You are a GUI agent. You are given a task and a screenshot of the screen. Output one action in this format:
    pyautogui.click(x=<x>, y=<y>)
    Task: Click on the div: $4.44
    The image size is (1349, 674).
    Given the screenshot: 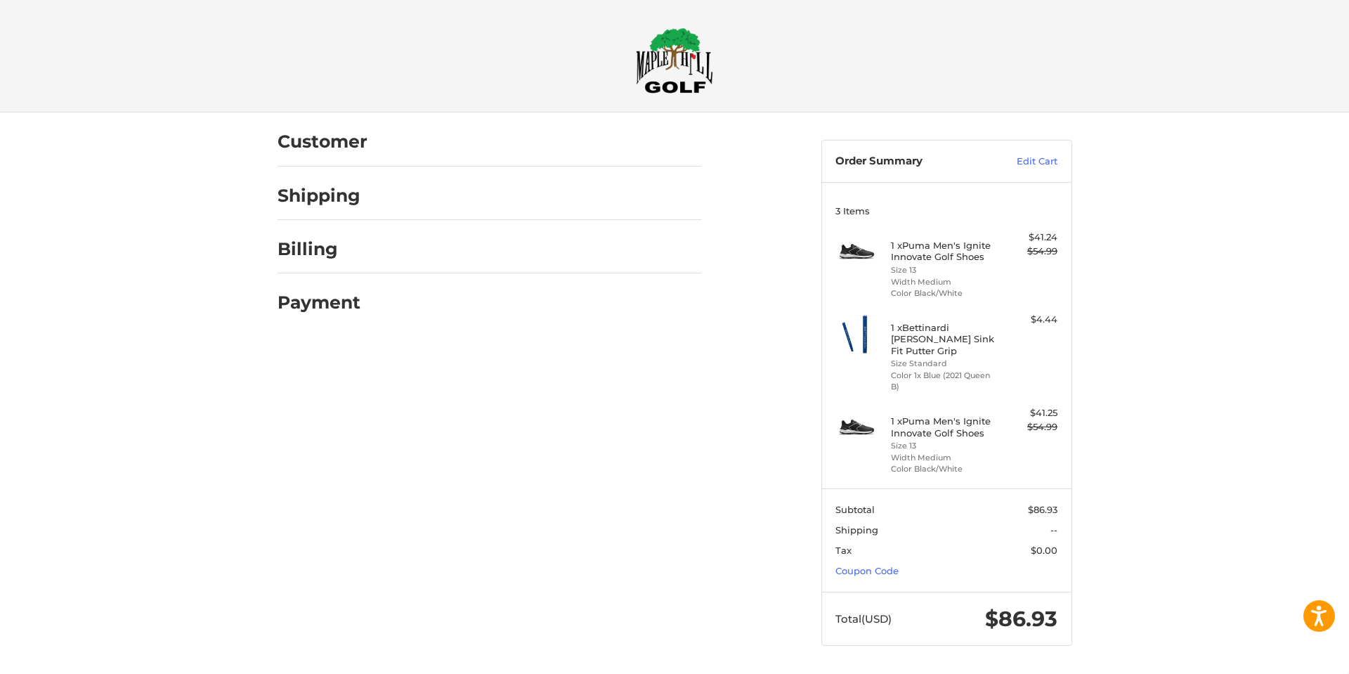 What is the action you would take?
    pyautogui.click(x=1029, y=320)
    